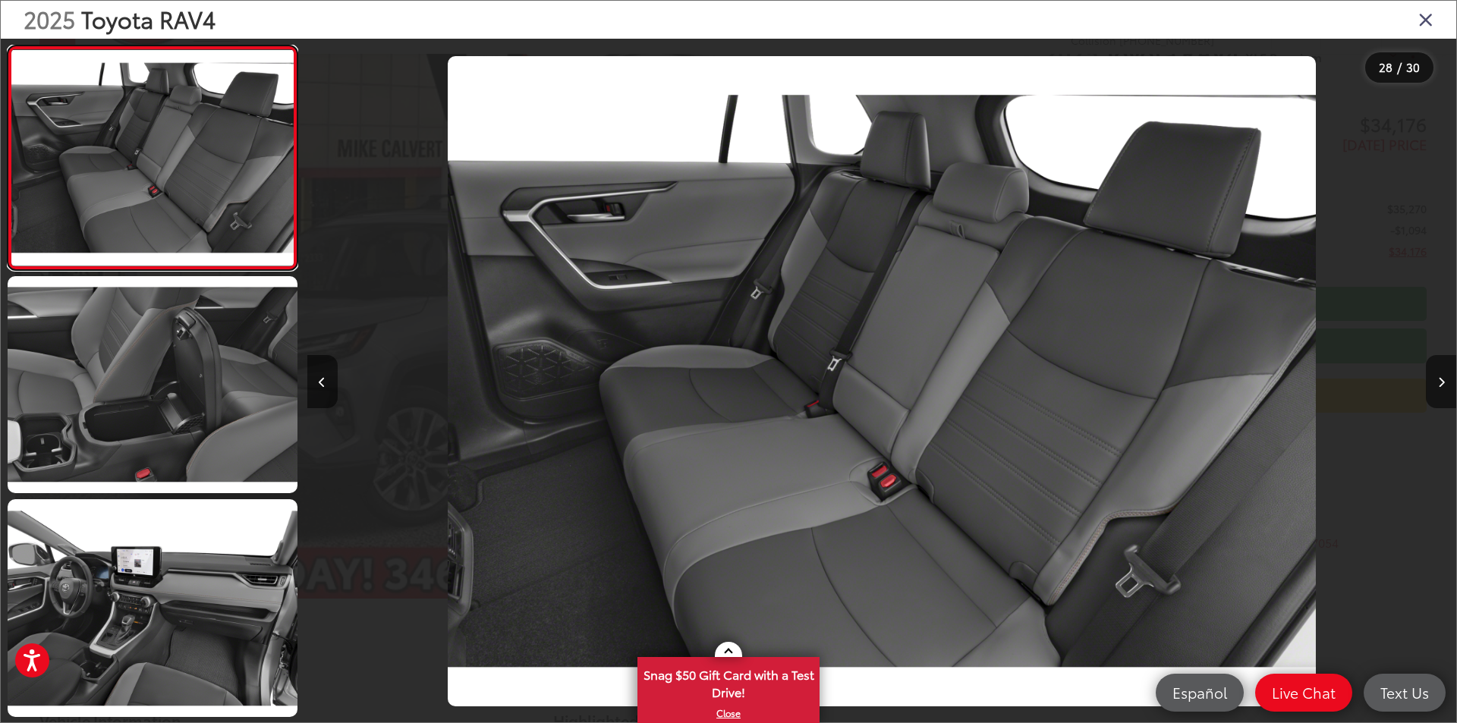  Describe the element at coordinates (323, 382) in the screenshot. I see `button: Previous image` at that location.